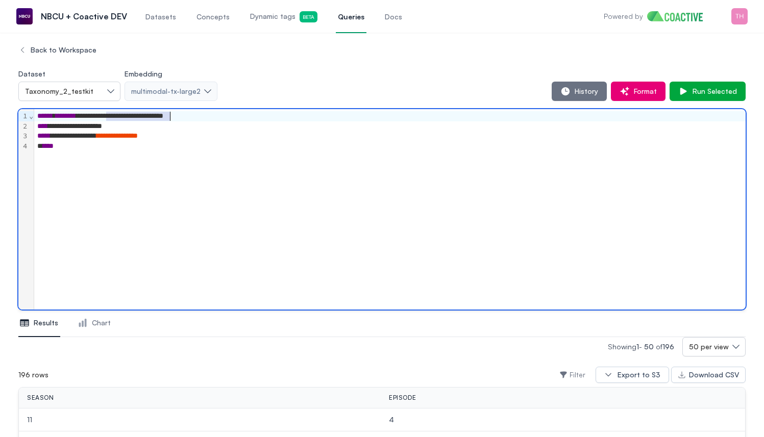 The image size is (764, 437). I want to click on label: Dataset, so click(32, 74).